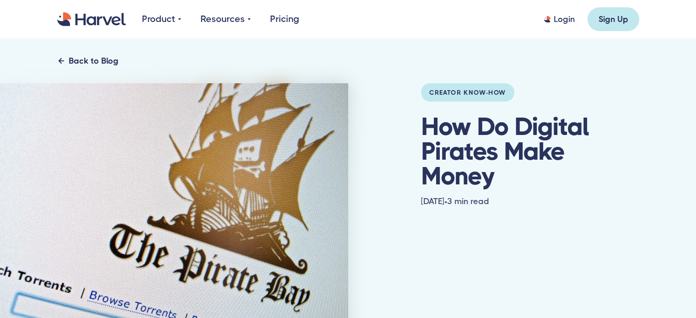 This screenshot has width=696, height=318. Describe the element at coordinates (522, 152) in the screenshot. I see `h1: How Do Digital Pirates Make Money` at that location.